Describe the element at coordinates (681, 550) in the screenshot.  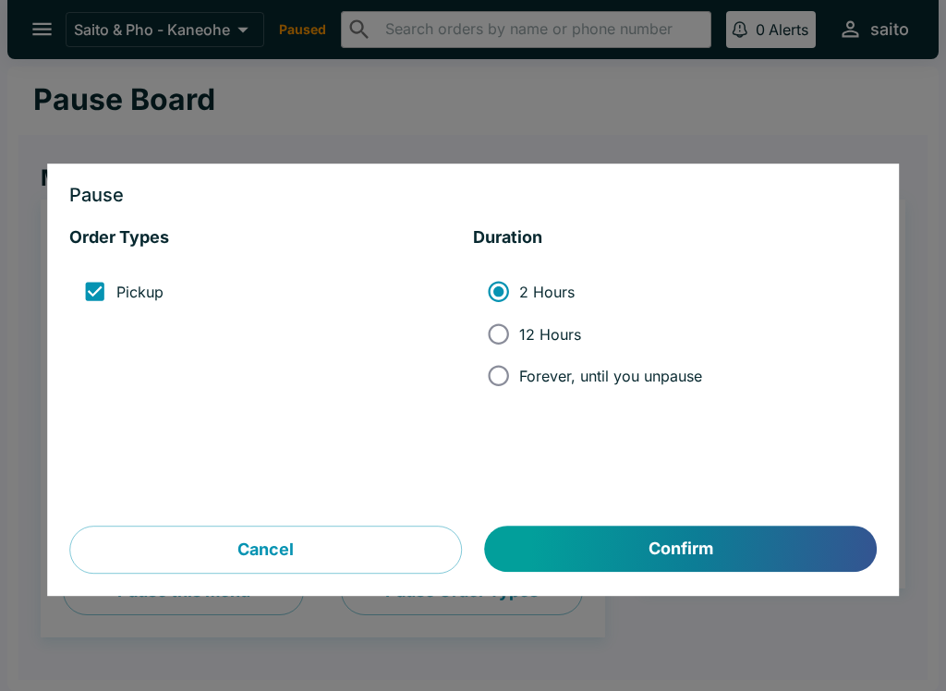
I see `button: Confirm` at that location.